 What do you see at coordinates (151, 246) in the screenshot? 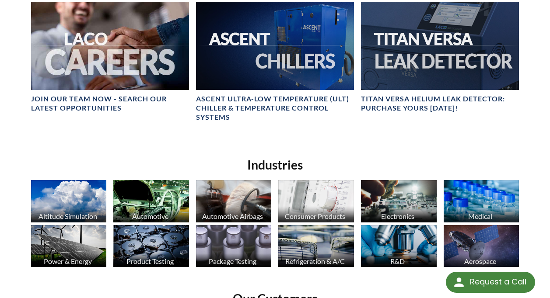
I see `img: industry_ProductTesting_670x376.jpg` at bounding box center [151, 246].